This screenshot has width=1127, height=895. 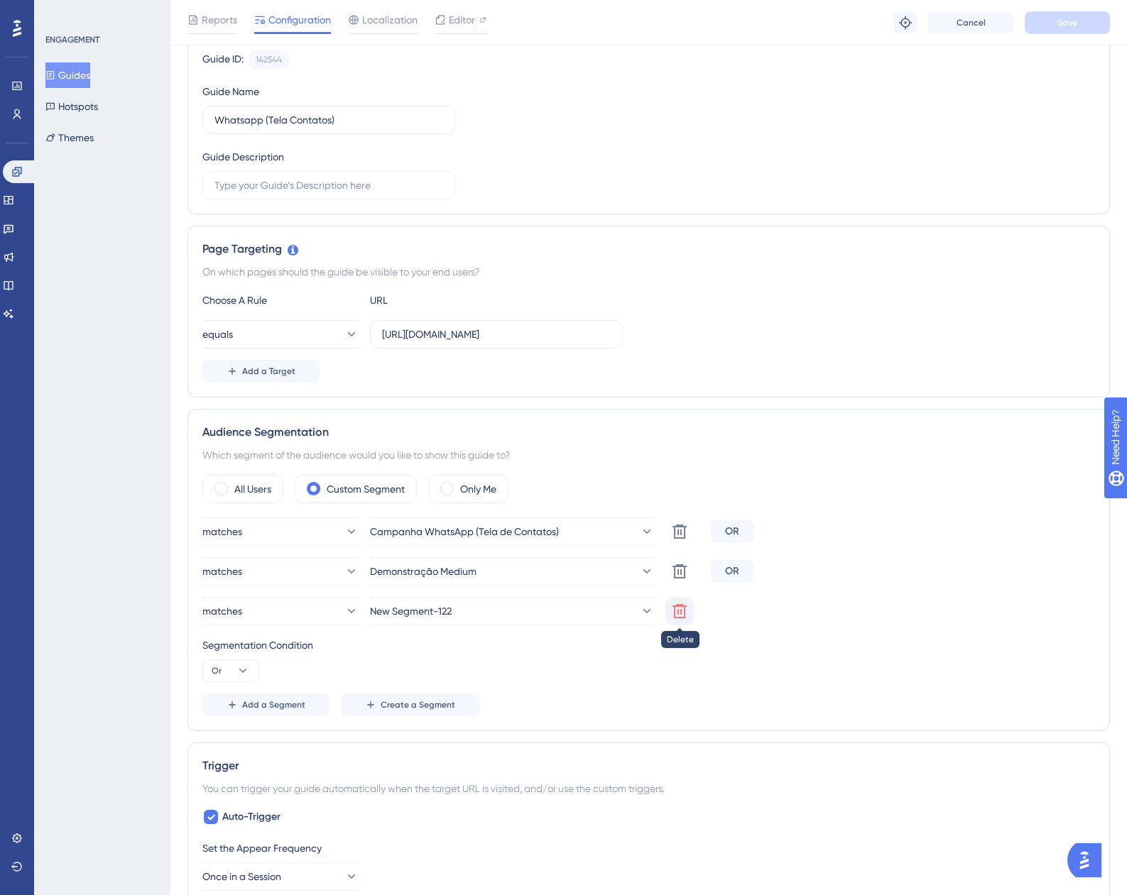 What do you see at coordinates (253, 489) in the screenshot?
I see `label: All Users` at bounding box center [253, 489].